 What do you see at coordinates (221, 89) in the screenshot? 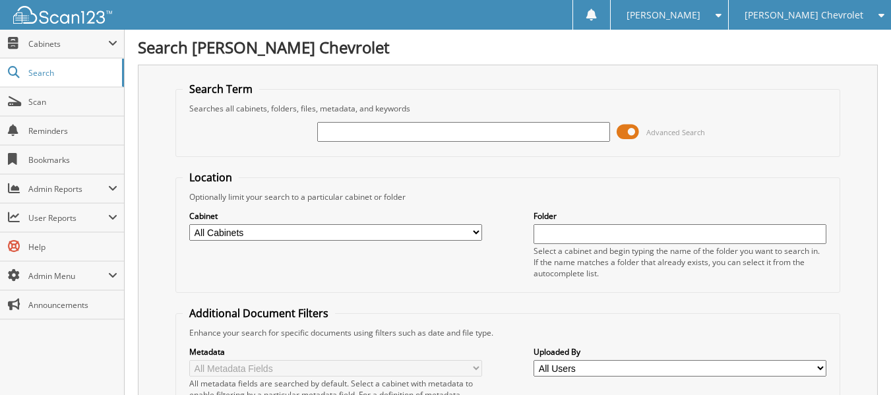
I see `legend: Search Term` at bounding box center [221, 89].